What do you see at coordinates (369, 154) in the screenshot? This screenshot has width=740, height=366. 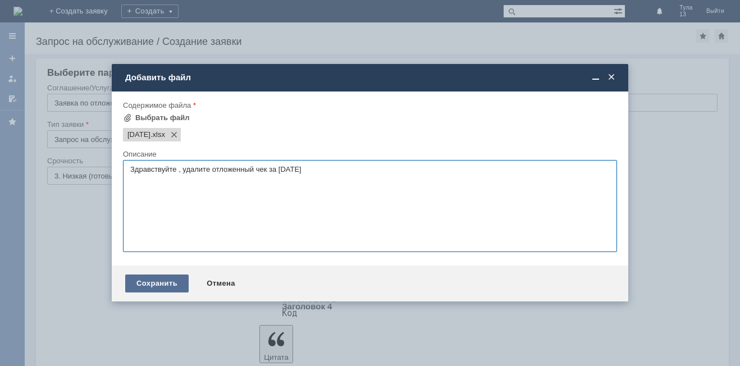 I see `div: Описание` at bounding box center [369, 154].